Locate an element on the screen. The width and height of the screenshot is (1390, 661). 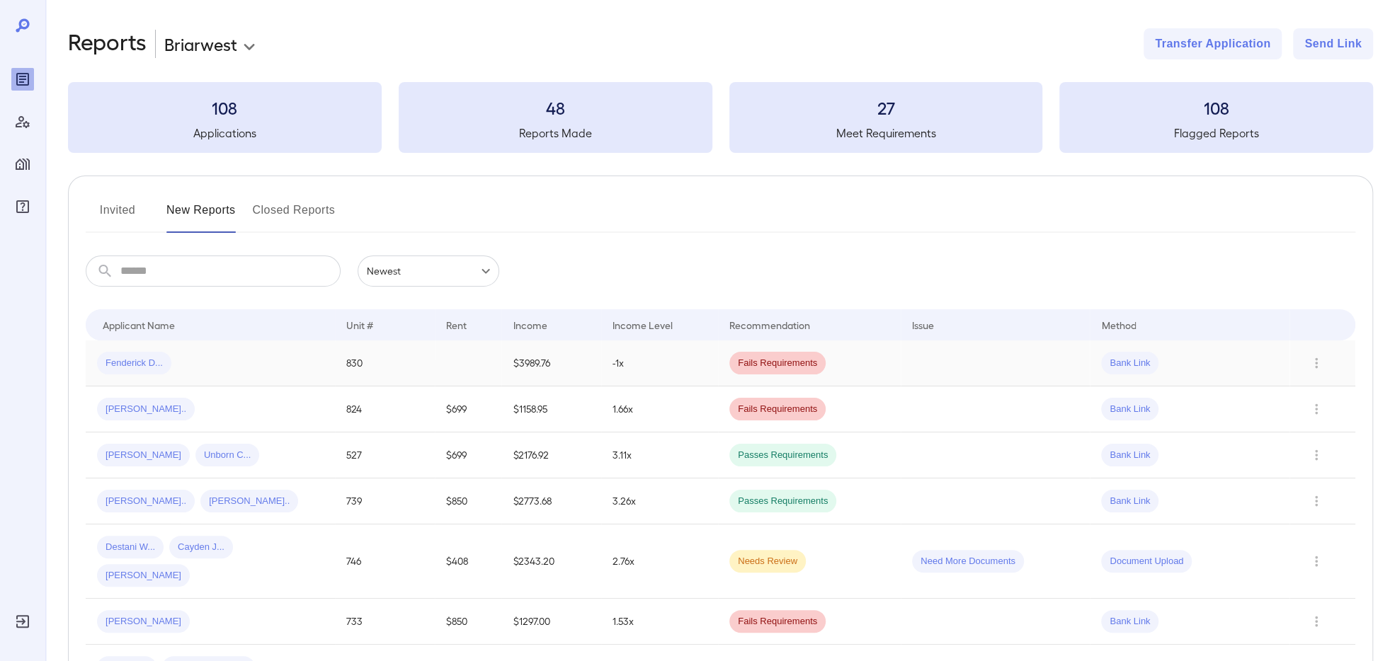
span: Need More Documents is located at coordinates (968, 561).